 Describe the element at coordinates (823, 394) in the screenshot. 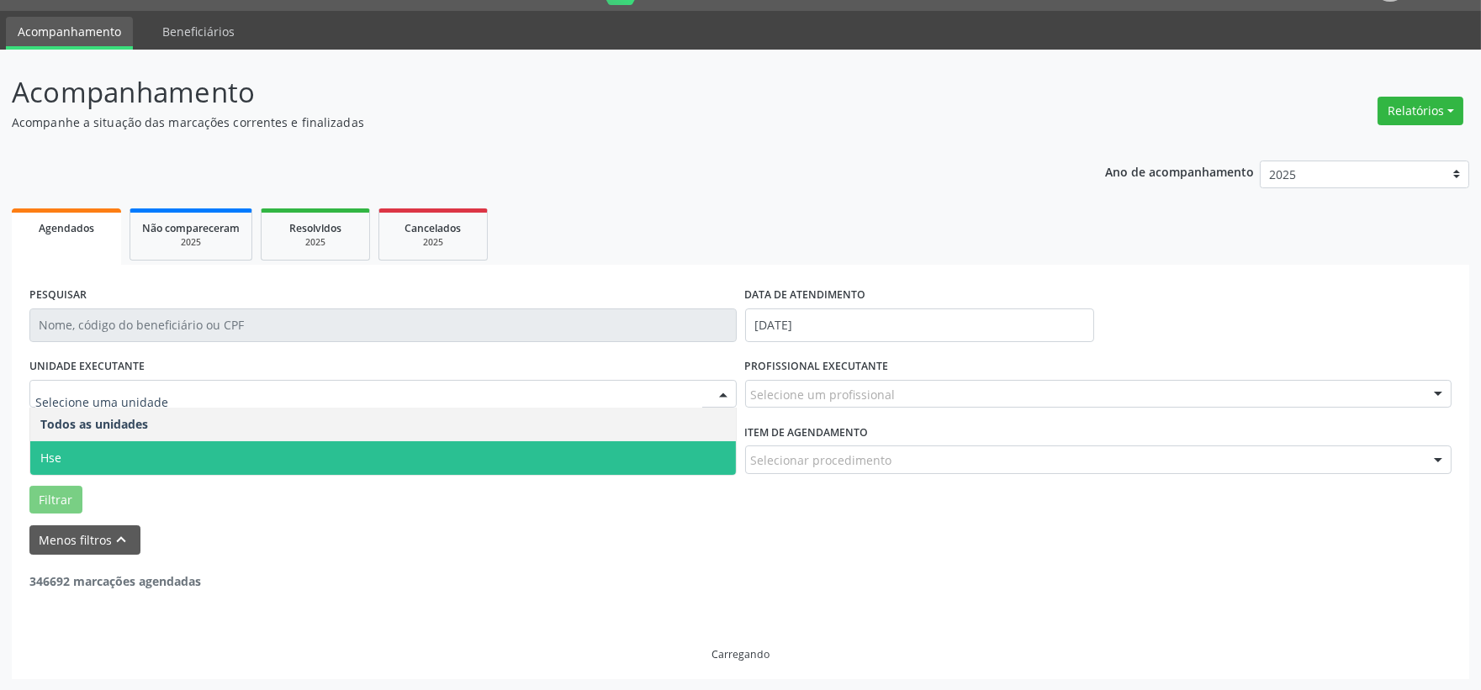

I see `span: Selecione um profissional` at that location.